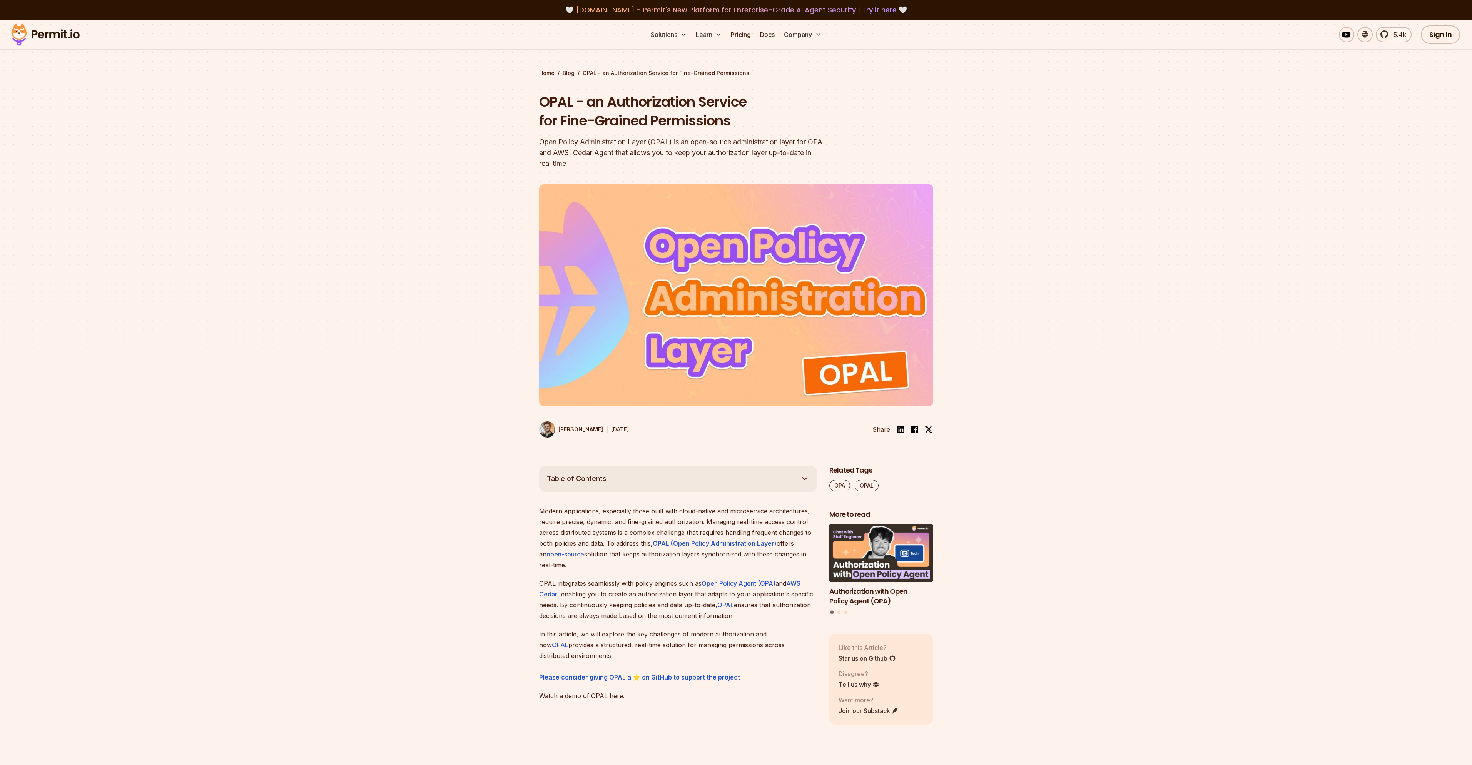 Image resolution: width=1472 pixels, height=765 pixels. Describe the element at coordinates (547, 73) in the screenshot. I see `a: Home` at that location.